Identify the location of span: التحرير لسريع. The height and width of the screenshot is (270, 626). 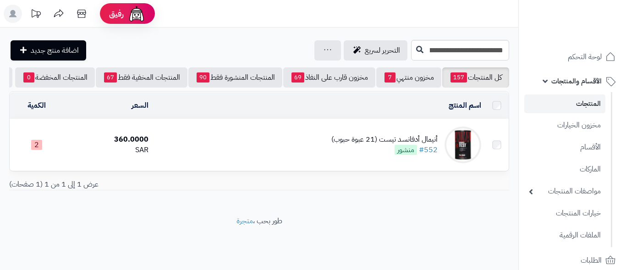
(382, 50).